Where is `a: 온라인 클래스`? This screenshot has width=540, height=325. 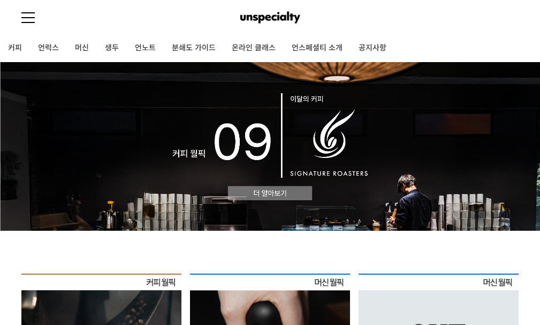
a: 온라인 클래스 is located at coordinates (254, 48).